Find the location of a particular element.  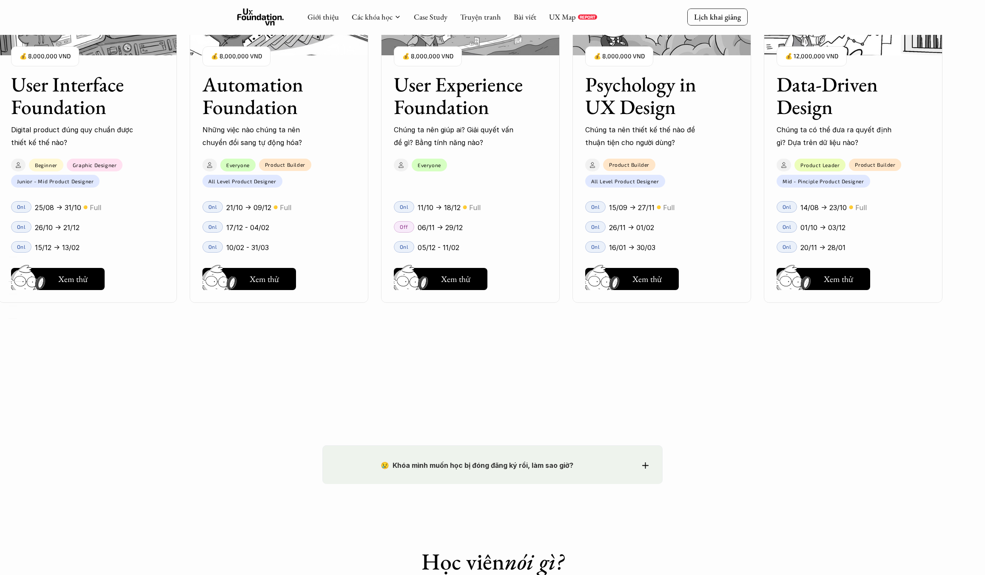

p: 15/09 -> 27/11 is located at coordinates (632, 208).